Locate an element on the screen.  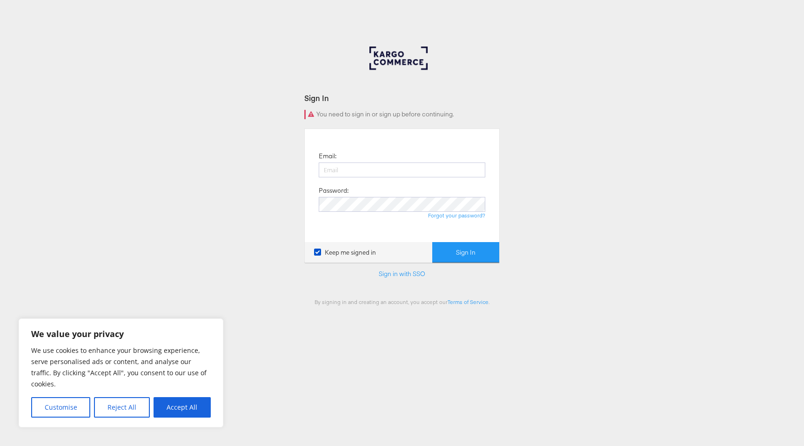
button: Customise is located at coordinates (60, 407).